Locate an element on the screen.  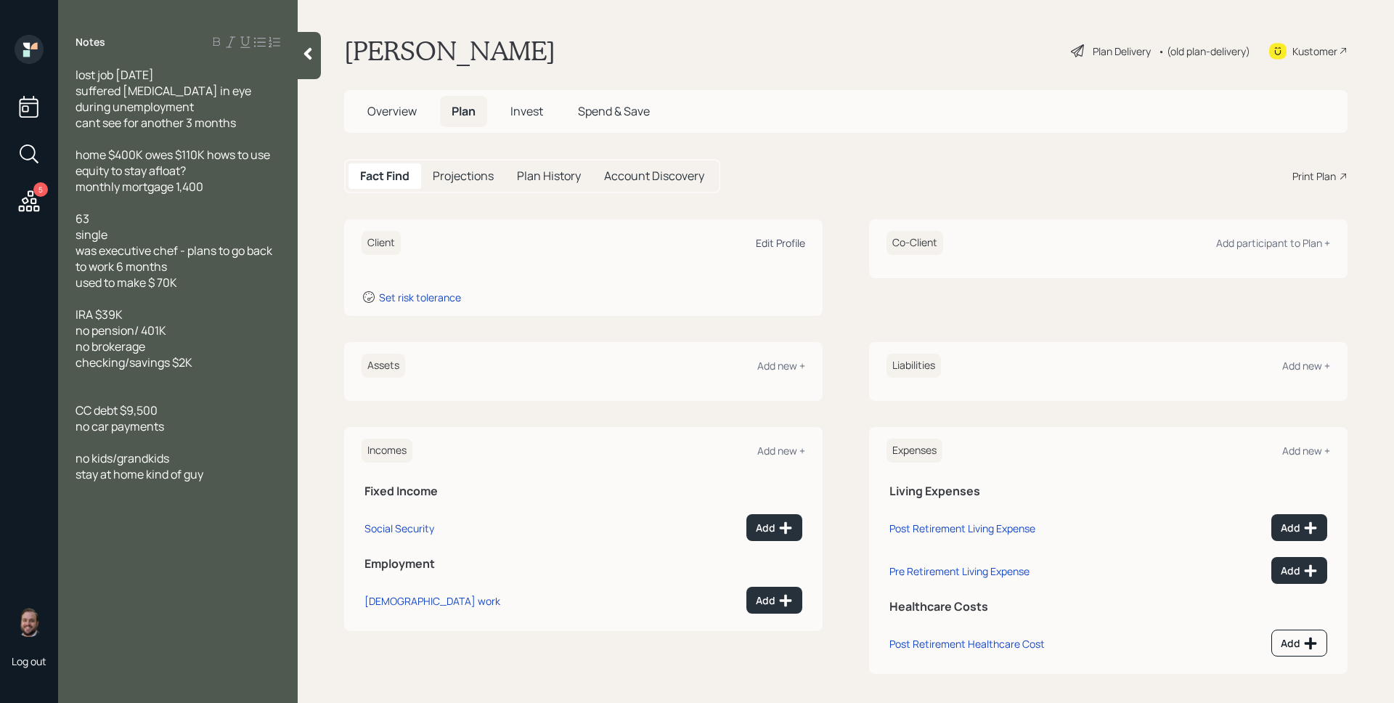
span: CC debt $9,500 no car payments is located at coordinates (120, 418).